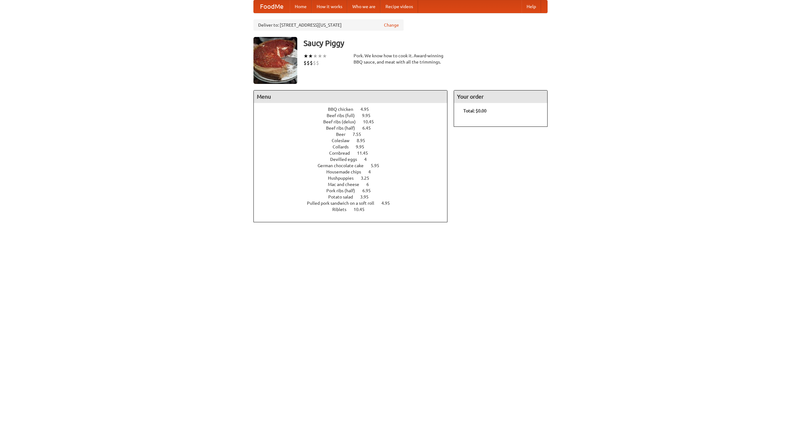 Image resolution: width=801 pixels, height=443 pixels. I want to click on span: 5.95, so click(378, 165).